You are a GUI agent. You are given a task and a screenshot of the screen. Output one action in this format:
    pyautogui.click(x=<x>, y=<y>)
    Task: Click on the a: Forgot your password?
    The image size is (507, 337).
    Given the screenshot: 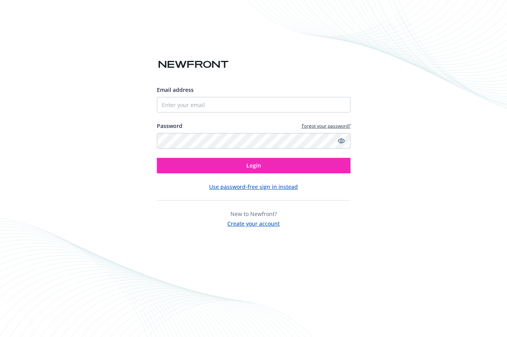 What is the action you would take?
    pyautogui.click(x=326, y=126)
    